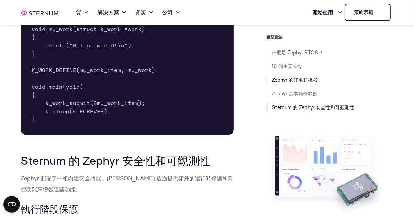  I want to click on font: 資源, so click(141, 12).